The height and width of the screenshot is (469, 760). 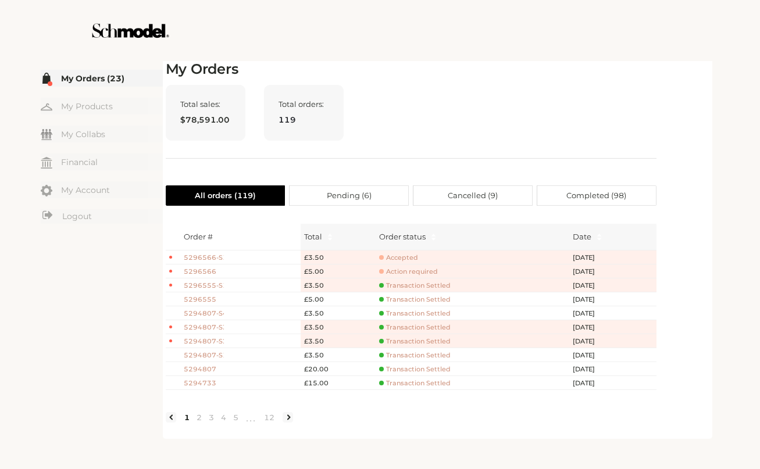 I want to click on a: 5, so click(x=236, y=418).